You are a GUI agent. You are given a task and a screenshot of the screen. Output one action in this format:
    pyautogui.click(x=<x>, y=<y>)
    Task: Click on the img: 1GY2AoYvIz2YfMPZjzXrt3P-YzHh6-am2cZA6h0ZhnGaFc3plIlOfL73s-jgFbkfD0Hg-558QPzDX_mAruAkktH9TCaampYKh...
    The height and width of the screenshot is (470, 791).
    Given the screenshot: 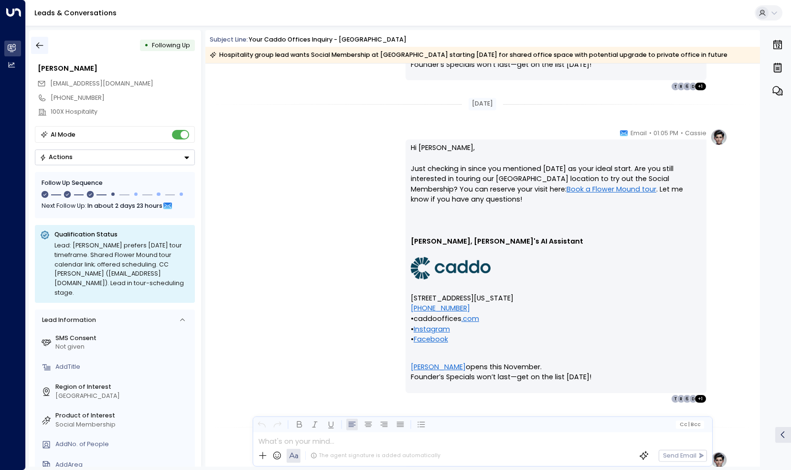 What is the action you would take?
    pyautogui.click(x=450, y=268)
    